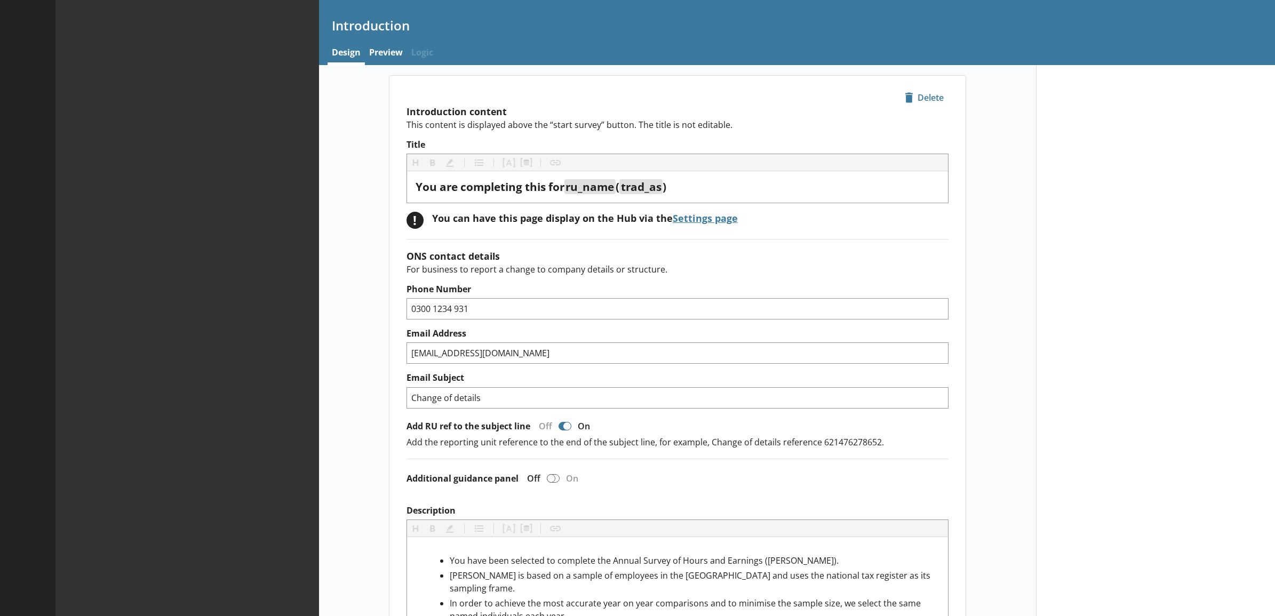 This screenshot has width=1275, height=616. I want to click on span: ru_name, so click(589, 187).